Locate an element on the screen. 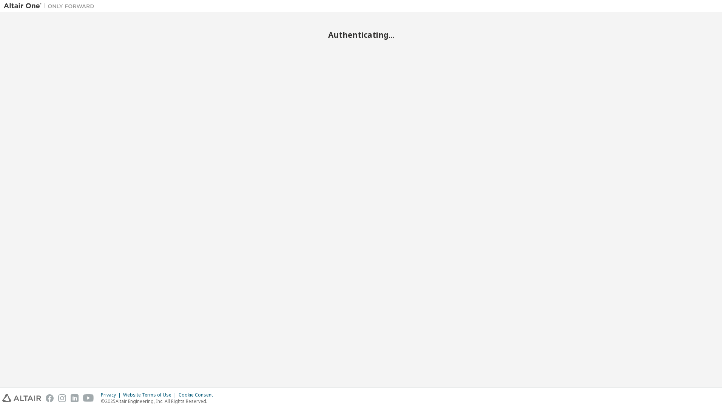  img: Altair One is located at coordinates (51, 6).